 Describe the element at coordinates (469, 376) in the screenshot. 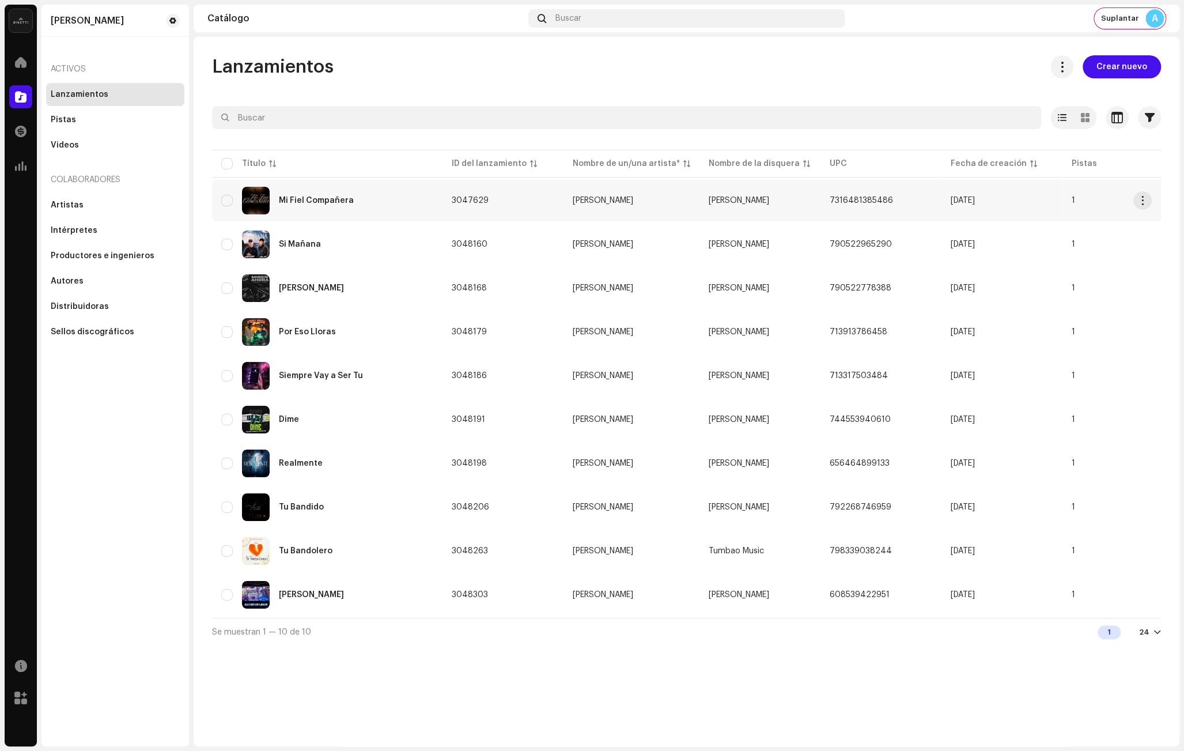

I see `span: 3048186` at that location.